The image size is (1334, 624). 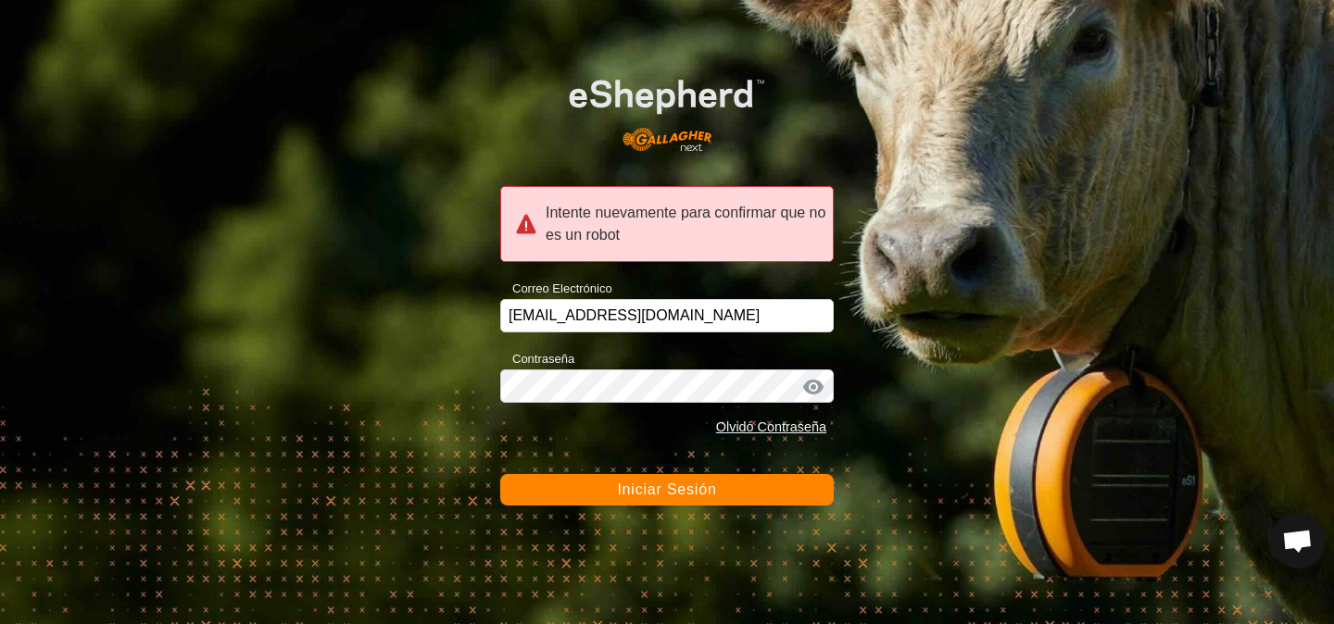 I want to click on input: Correo Electrónico, so click(x=667, y=316).